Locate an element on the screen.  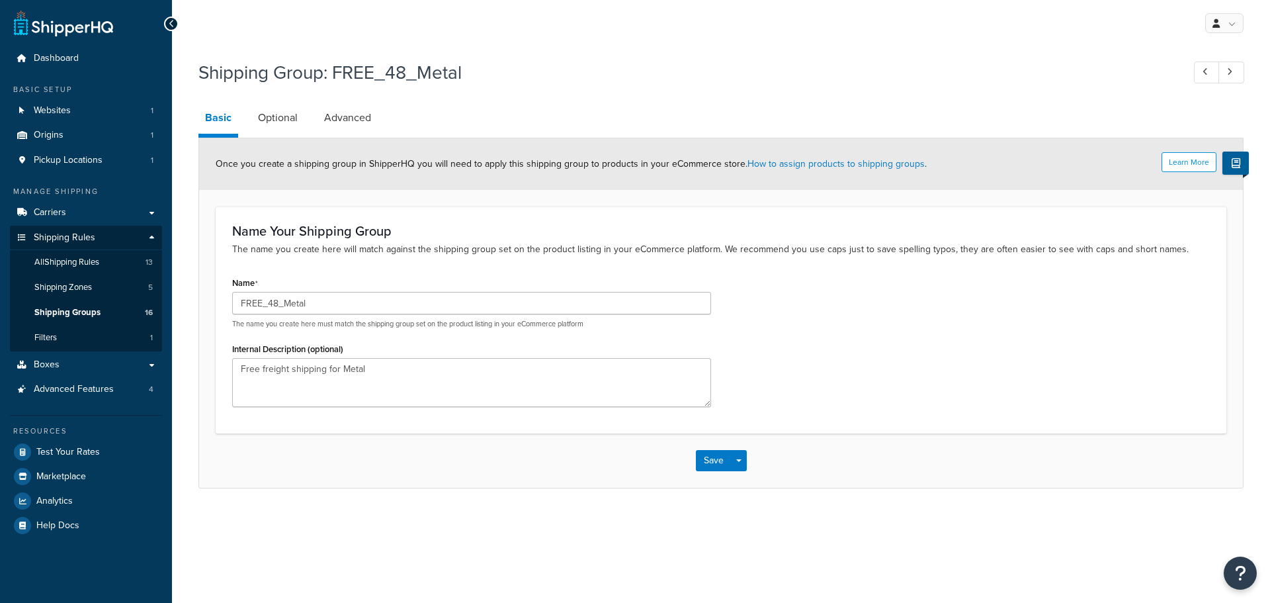
a: Advanced Features4 is located at coordinates (86, 389).